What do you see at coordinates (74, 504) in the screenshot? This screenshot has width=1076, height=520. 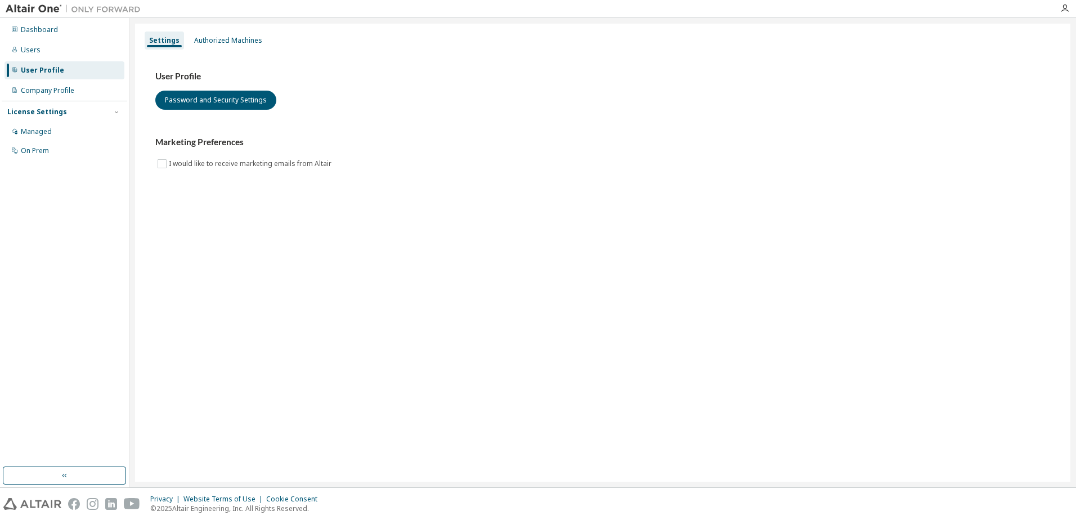 I see `img: facebook.svg` at bounding box center [74, 504].